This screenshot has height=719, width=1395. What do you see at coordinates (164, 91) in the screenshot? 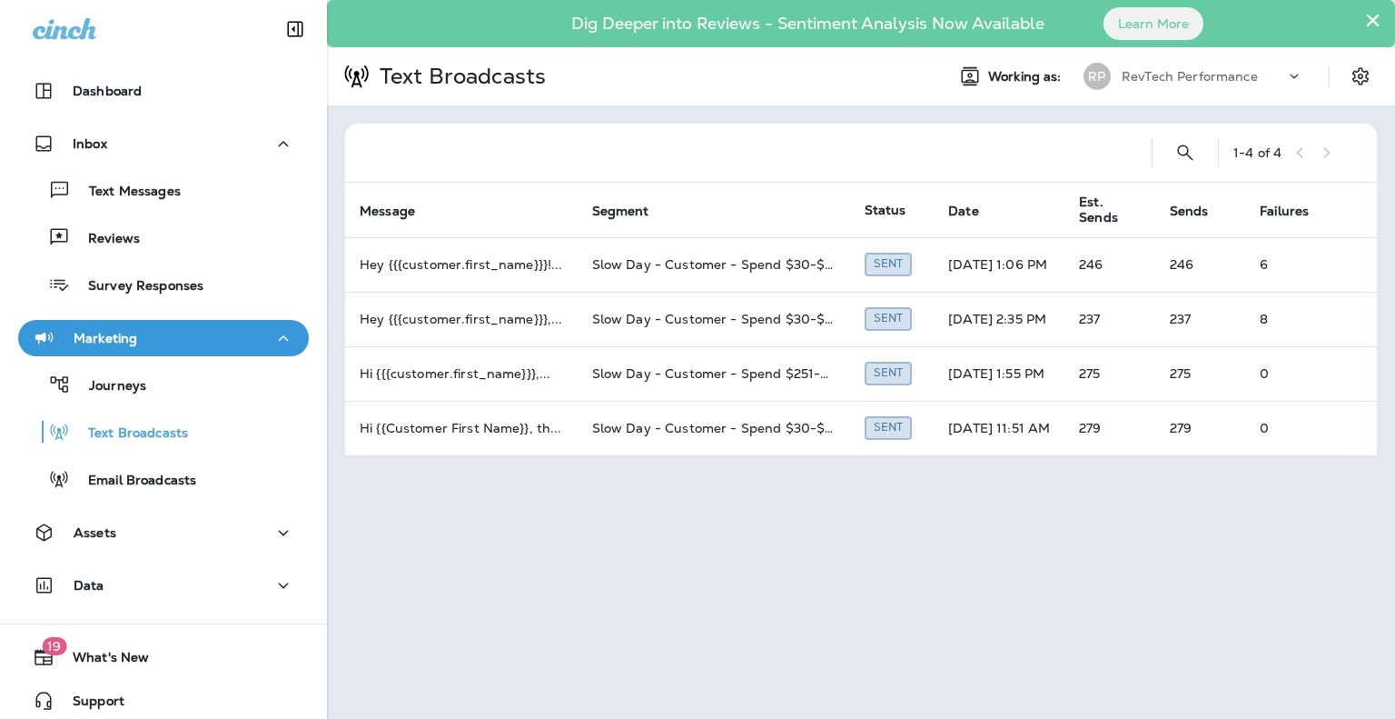
I see `button: Dashboard` at bounding box center [164, 91].